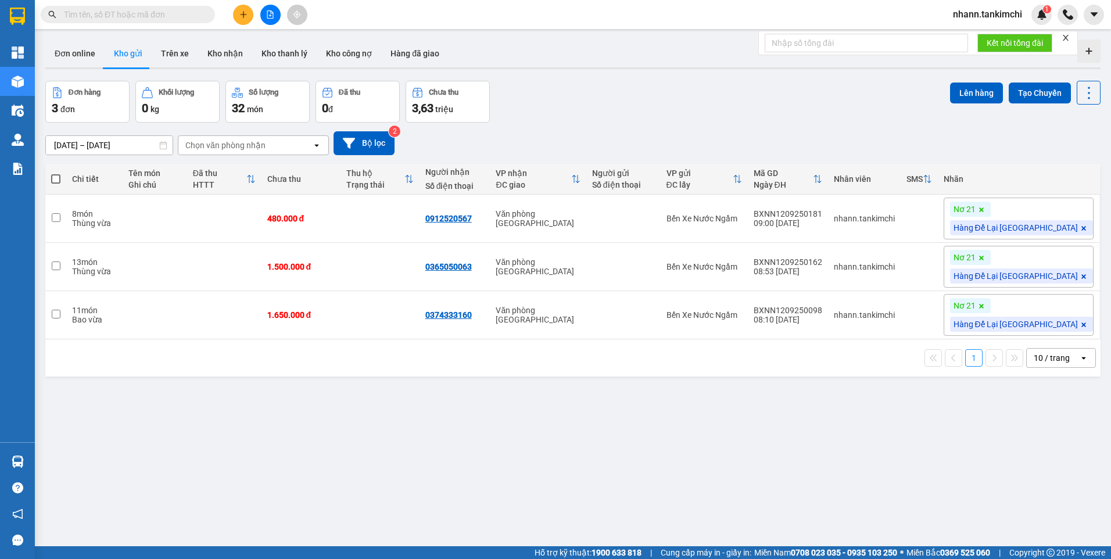 This screenshot has height=559, width=1111. I want to click on div: VP gửi, so click(699, 173).